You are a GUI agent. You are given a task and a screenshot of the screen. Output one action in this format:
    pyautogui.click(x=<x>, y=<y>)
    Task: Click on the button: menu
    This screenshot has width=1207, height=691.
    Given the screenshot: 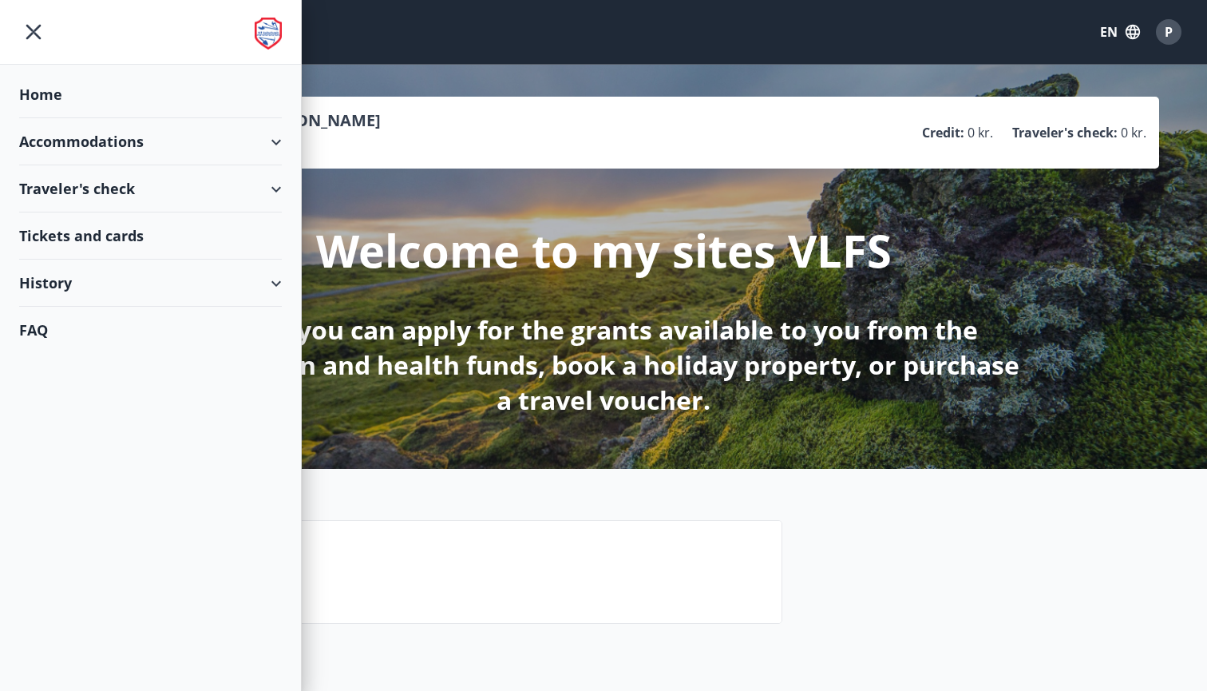 What is the action you would take?
    pyautogui.click(x=34, y=32)
    